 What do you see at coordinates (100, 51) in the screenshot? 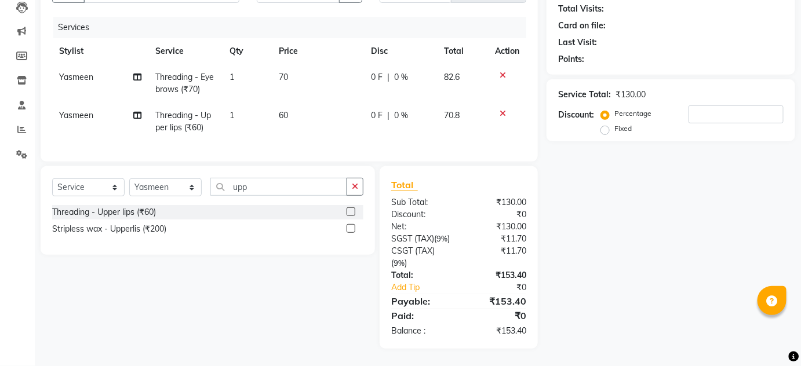
I see `th: Stylist` at bounding box center [100, 51].